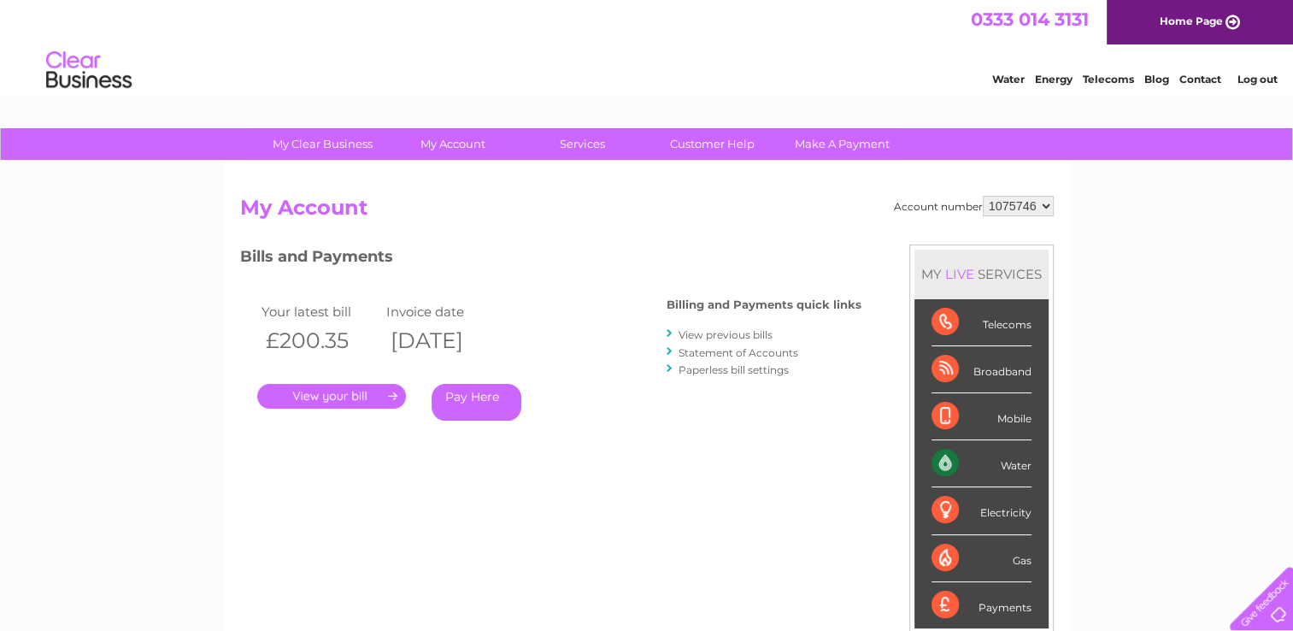 This screenshot has width=1293, height=631. I want to click on div: Telecoms, so click(981, 322).